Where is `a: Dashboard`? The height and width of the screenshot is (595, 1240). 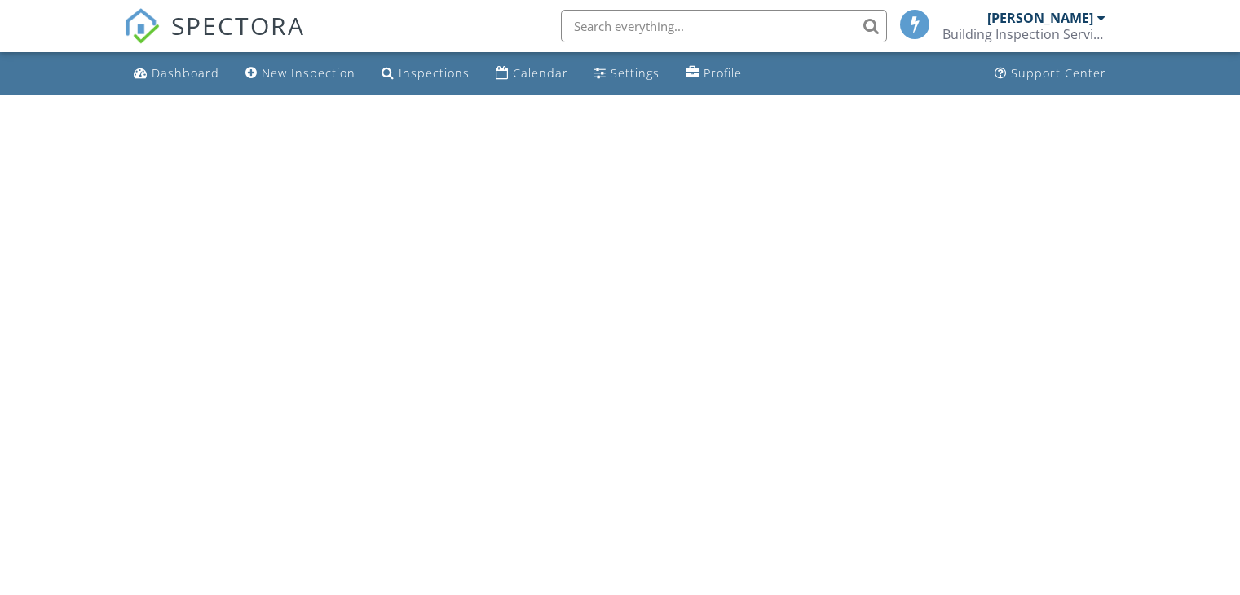
a: Dashboard is located at coordinates (176, 73).